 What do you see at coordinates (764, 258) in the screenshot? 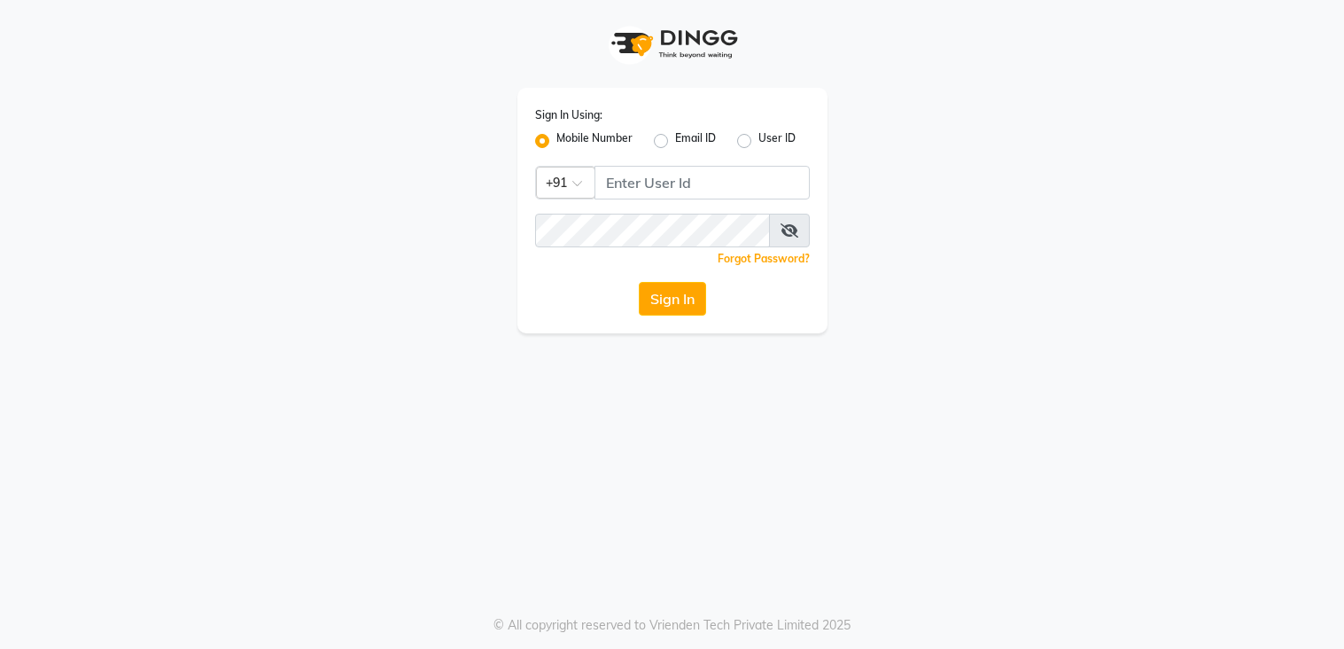
I see `a: Forgot Password?` at bounding box center [764, 258].